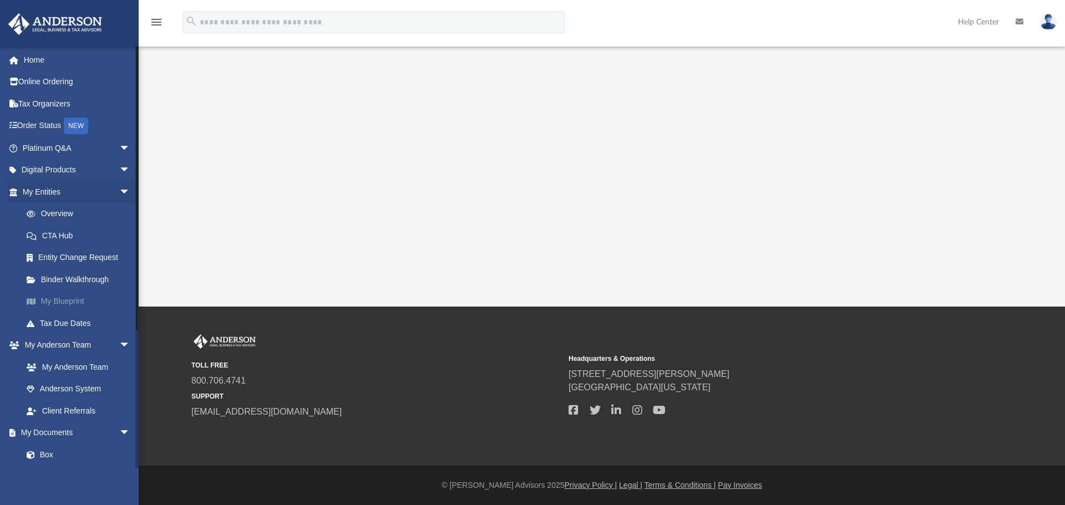 The height and width of the screenshot is (505, 1065). I want to click on a: 800.706.4741, so click(219, 381).